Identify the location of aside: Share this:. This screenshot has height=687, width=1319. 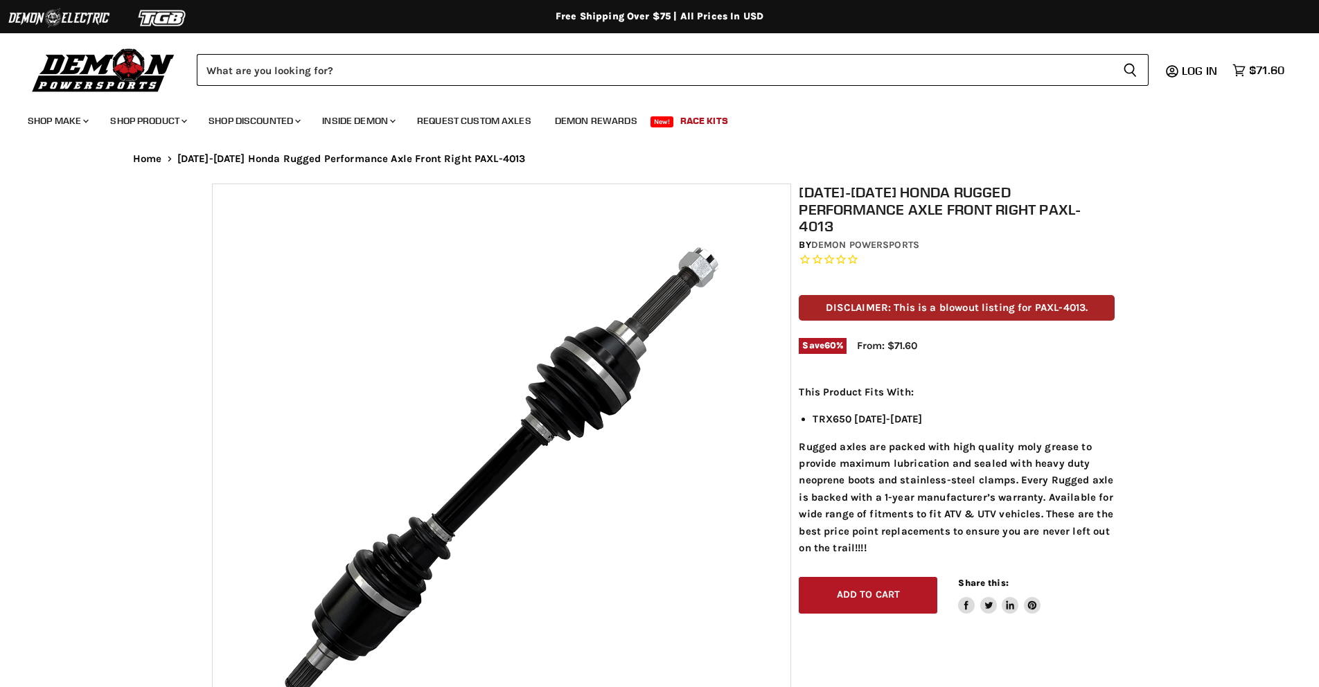
(999, 595).